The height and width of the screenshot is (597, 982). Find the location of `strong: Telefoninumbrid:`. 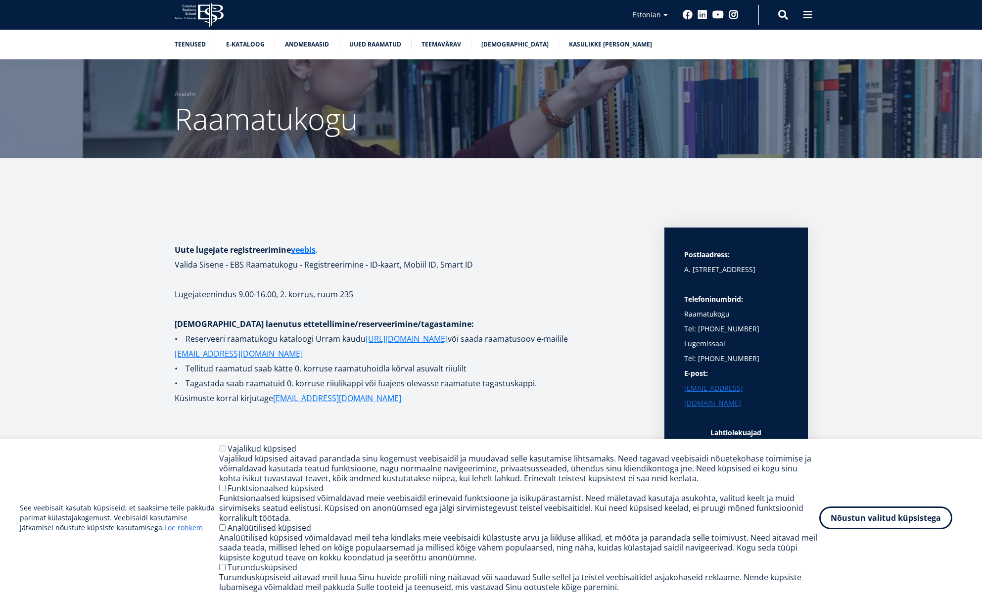

strong: Telefoninumbrid: is located at coordinates (713, 299).